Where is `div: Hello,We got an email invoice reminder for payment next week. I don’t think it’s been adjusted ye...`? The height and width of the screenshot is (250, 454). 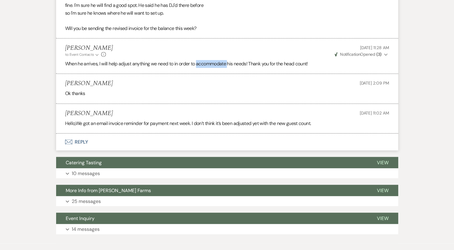 div: Hello,We got an email invoice reminder for payment next week. I don’t think it’s been adjusted ye... is located at coordinates (227, 124).